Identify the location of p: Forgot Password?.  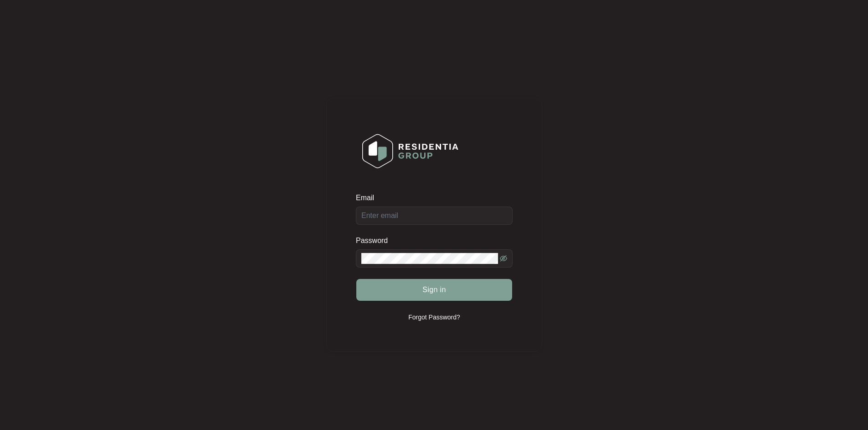
(434, 317).